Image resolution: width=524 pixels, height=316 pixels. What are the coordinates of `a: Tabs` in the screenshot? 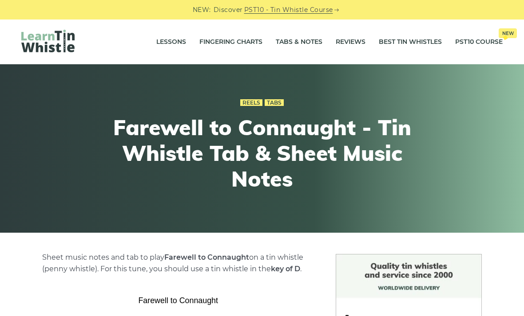 It's located at (274, 103).